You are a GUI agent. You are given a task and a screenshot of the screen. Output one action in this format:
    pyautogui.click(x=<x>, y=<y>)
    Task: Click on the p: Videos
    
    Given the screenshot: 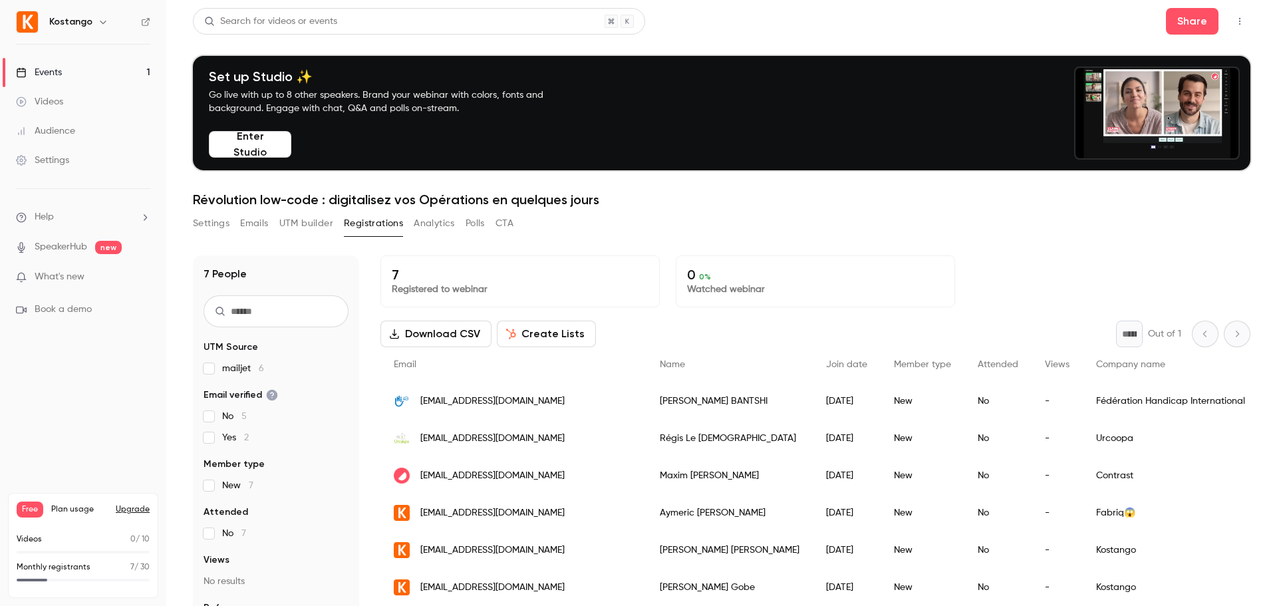 What is the action you would take?
    pyautogui.click(x=29, y=539)
    